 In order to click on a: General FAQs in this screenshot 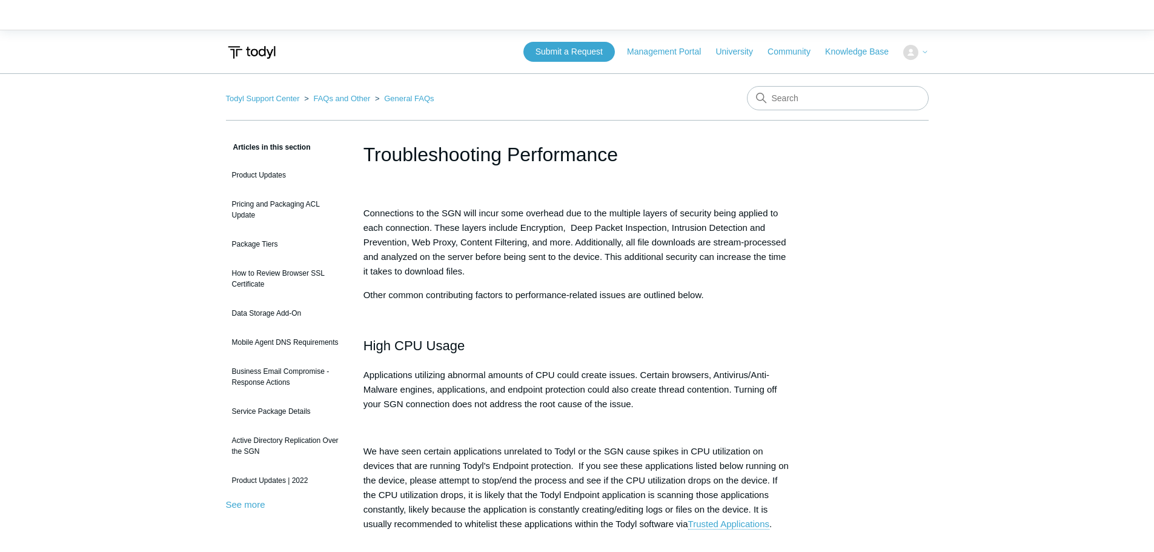, I will do `click(409, 98)`.